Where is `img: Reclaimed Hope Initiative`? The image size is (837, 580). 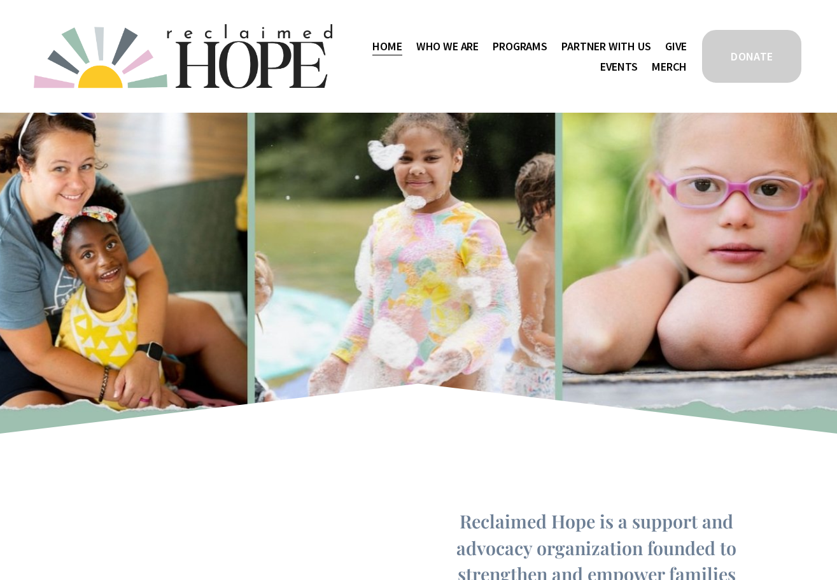
img: Reclaimed Hope Initiative is located at coordinates (183, 56).